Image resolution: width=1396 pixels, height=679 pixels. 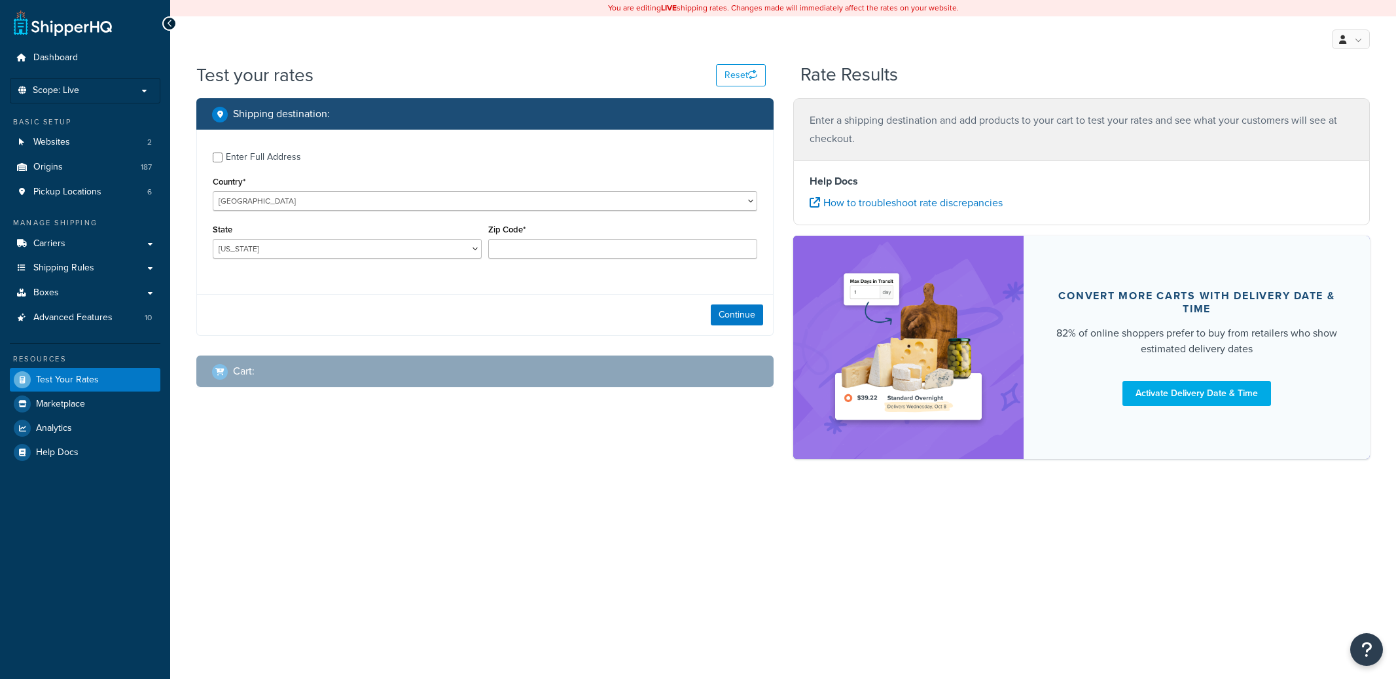 I want to click on a: Shipping Rules, so click(x=85, y=268).